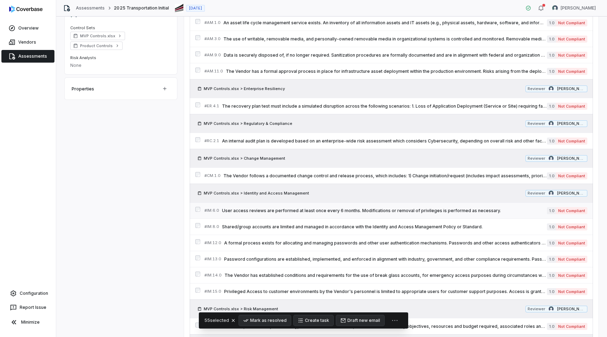 Image resolution: width=607 pixels, height=337 pixels. Describe the element at coordinates (555, 8) in the screenshot. I see `img: Sayantan Bhattacherjee avatar` at that location.